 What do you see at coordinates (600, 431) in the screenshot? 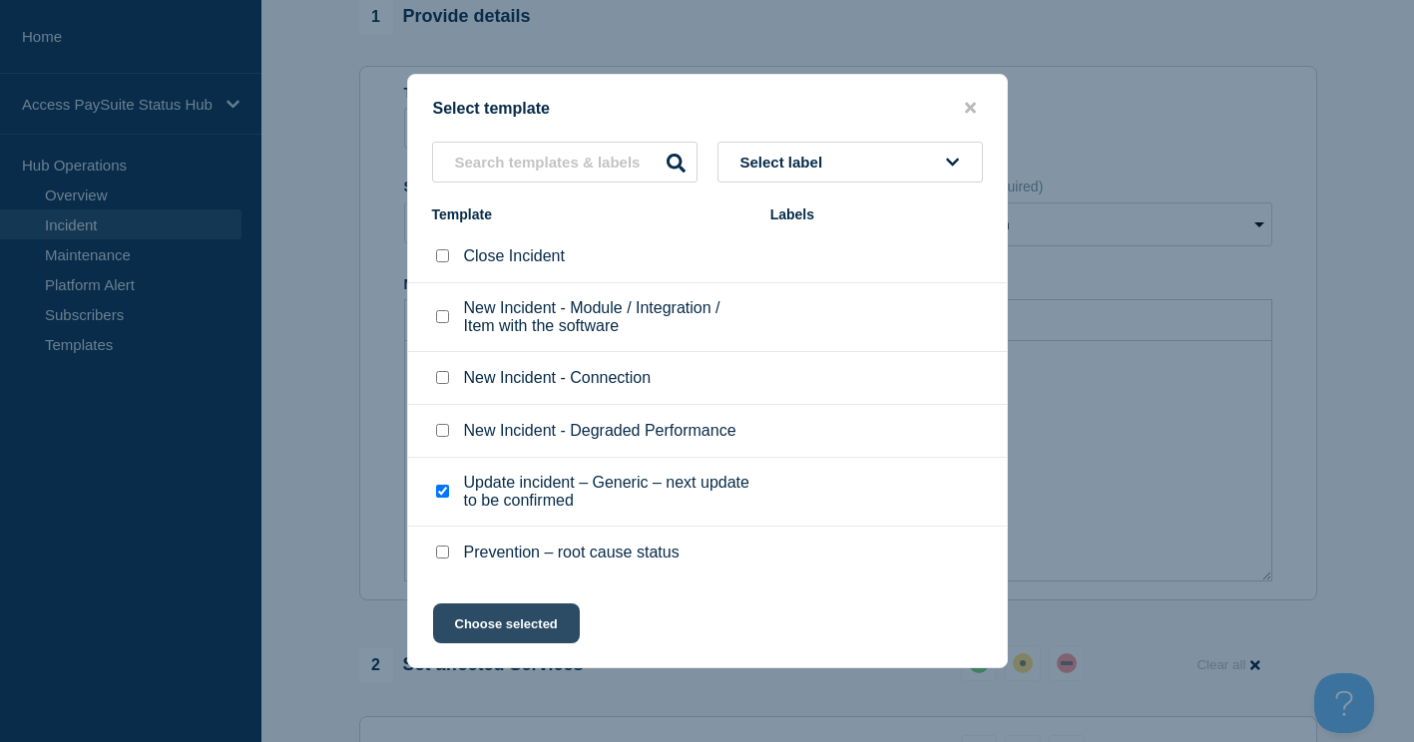
I see `p: New Incident - Degraded Performance` at bounding box center [600, 431].